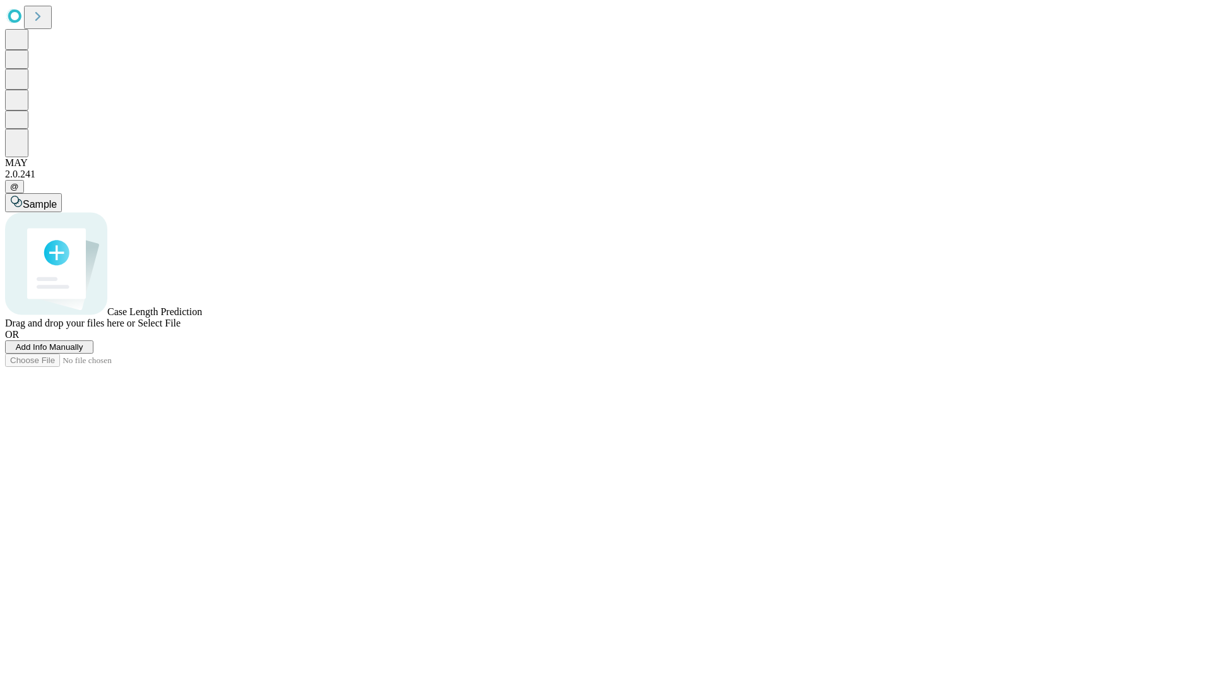 This screenshot has width=1212, height=682. I want to click on span: OR, so click(12, 334).